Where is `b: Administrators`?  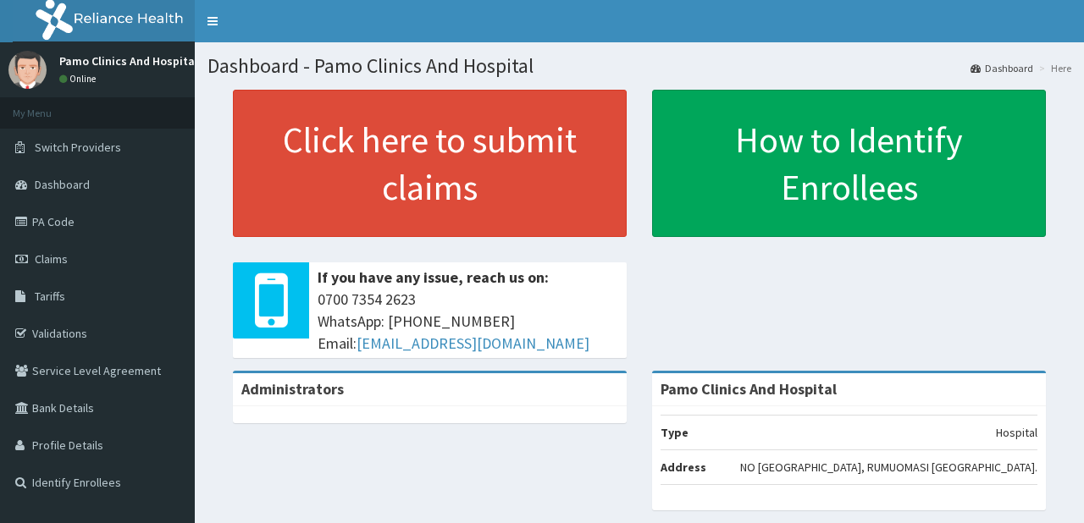 b: Administrators is located at coordinates (292, 389).